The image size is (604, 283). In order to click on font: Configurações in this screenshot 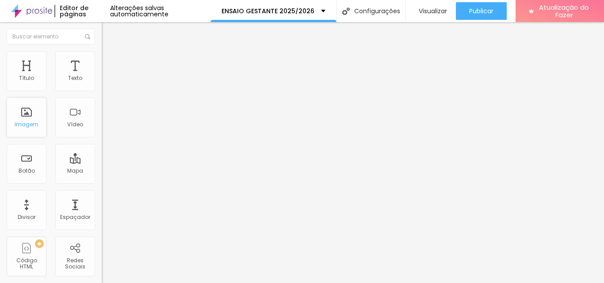, I will do `click(377, 11)`.